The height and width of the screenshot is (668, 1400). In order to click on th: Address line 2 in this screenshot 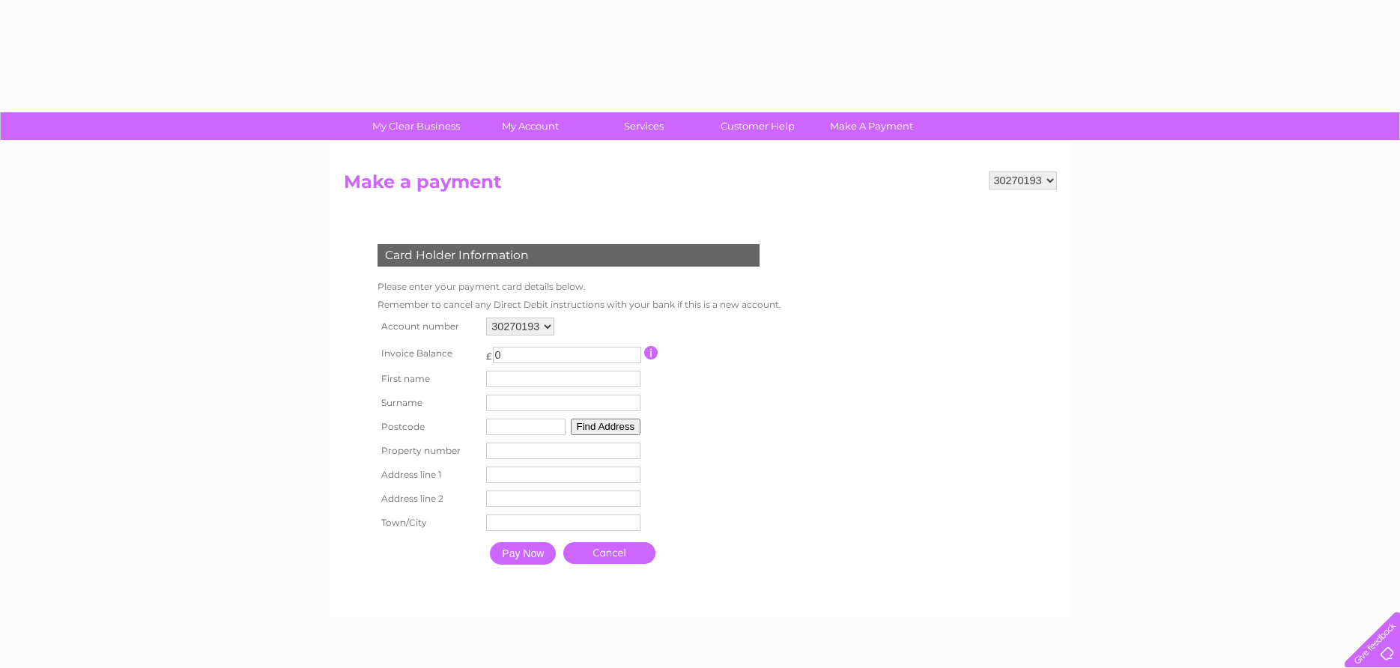, I will do `click(429, 499)`.